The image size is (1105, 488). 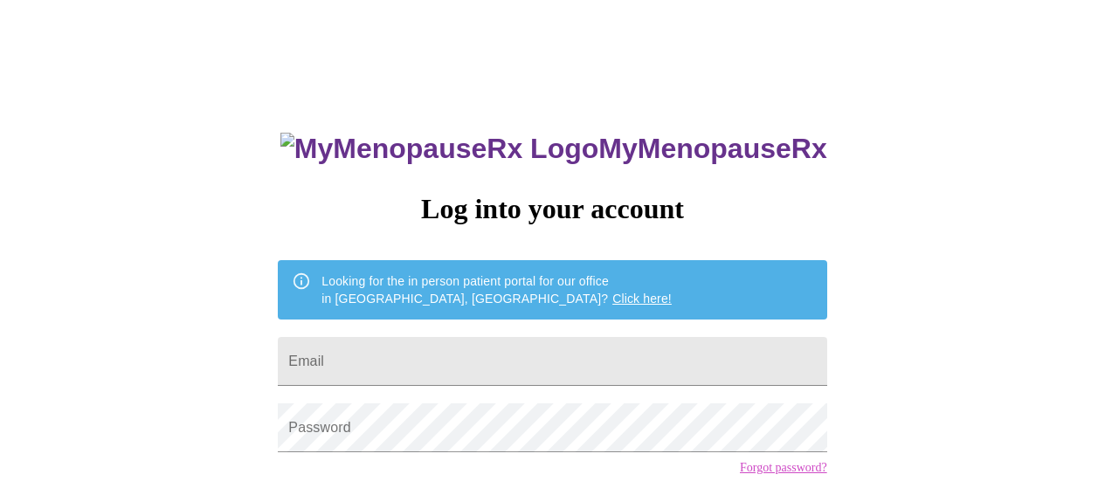 I want to click on h3: Log into your account, so click(x=552, y=209).